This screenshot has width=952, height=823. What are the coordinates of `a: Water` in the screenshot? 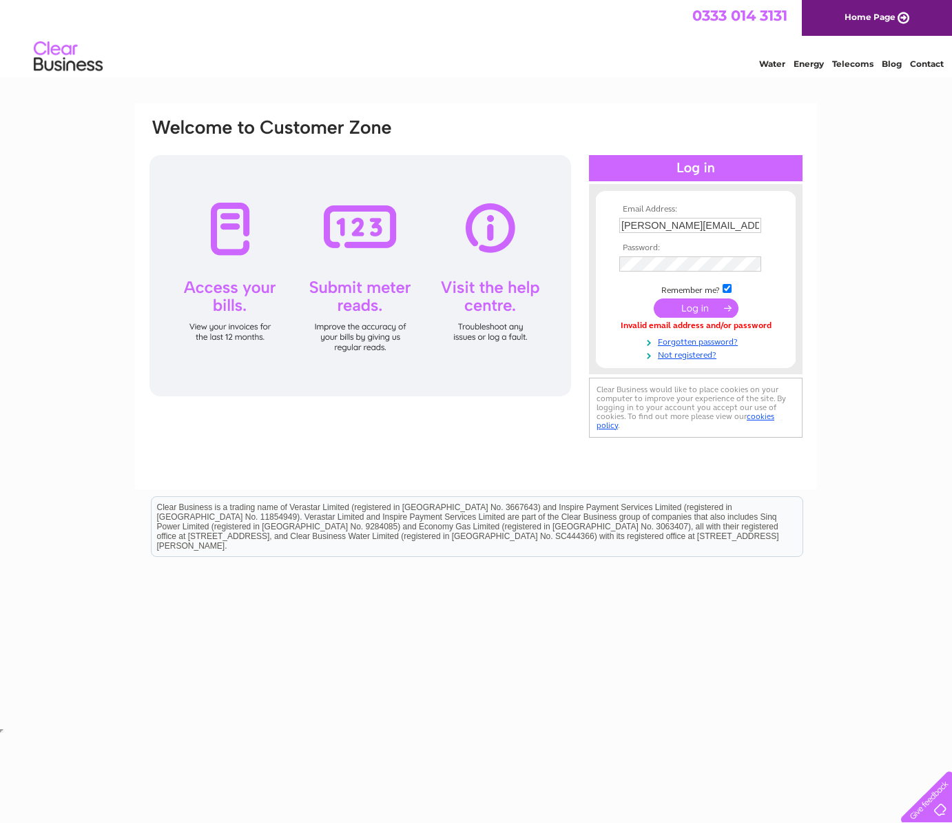 It's located at (773, 63).